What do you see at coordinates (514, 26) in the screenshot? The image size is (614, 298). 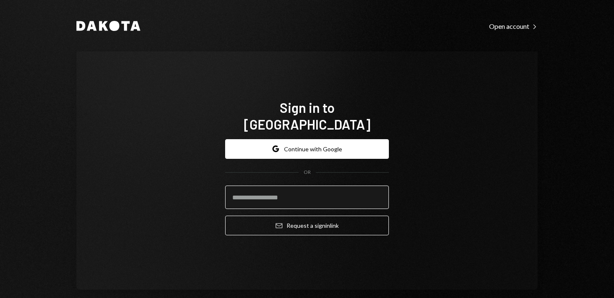 I see `a: Open account` at bounding box center [514, 26].